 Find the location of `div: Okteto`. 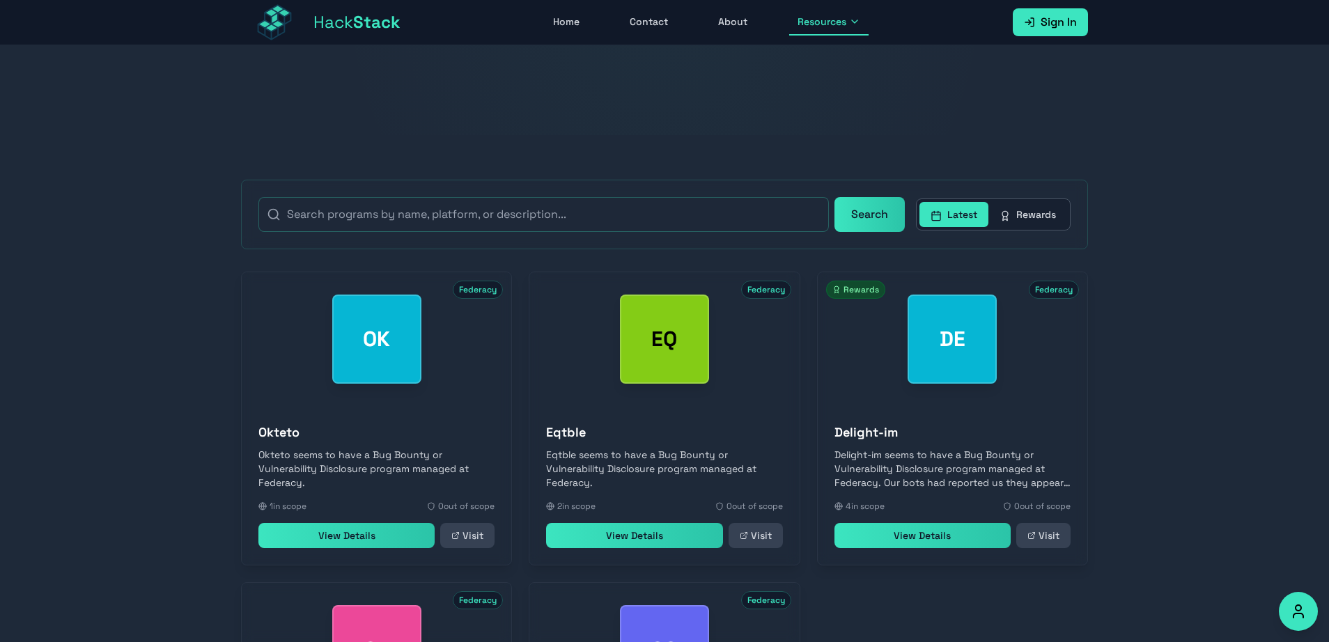

div: Okteto is located at coordinates (377, 339).